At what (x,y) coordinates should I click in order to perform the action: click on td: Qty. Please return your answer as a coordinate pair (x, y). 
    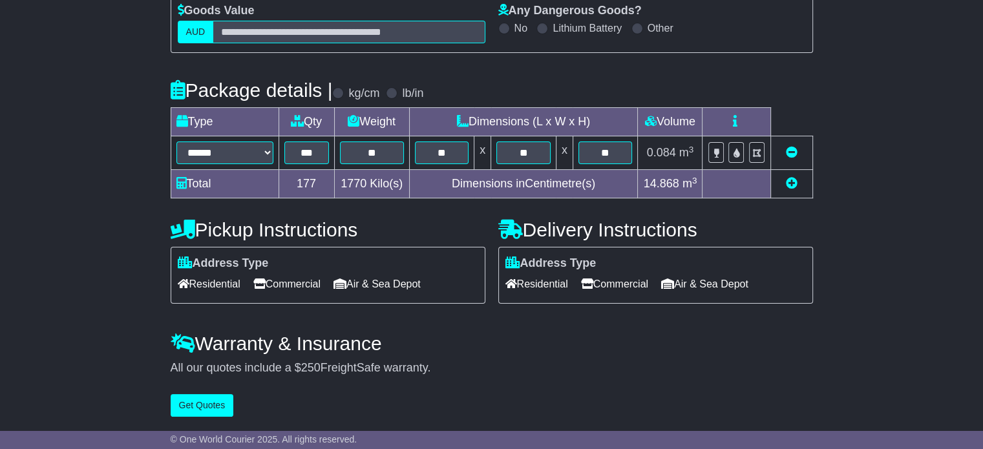
    Looking at the image, I should click on (306, 122).